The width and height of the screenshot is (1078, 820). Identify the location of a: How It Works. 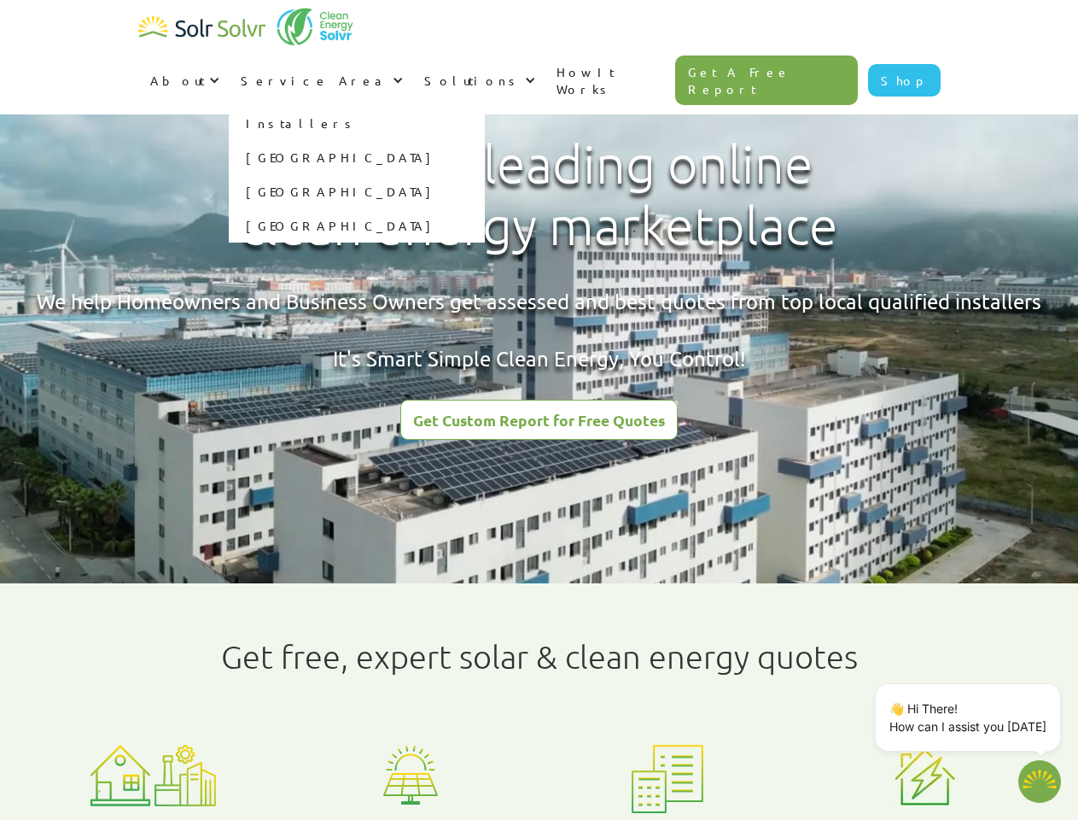
(610, 80).